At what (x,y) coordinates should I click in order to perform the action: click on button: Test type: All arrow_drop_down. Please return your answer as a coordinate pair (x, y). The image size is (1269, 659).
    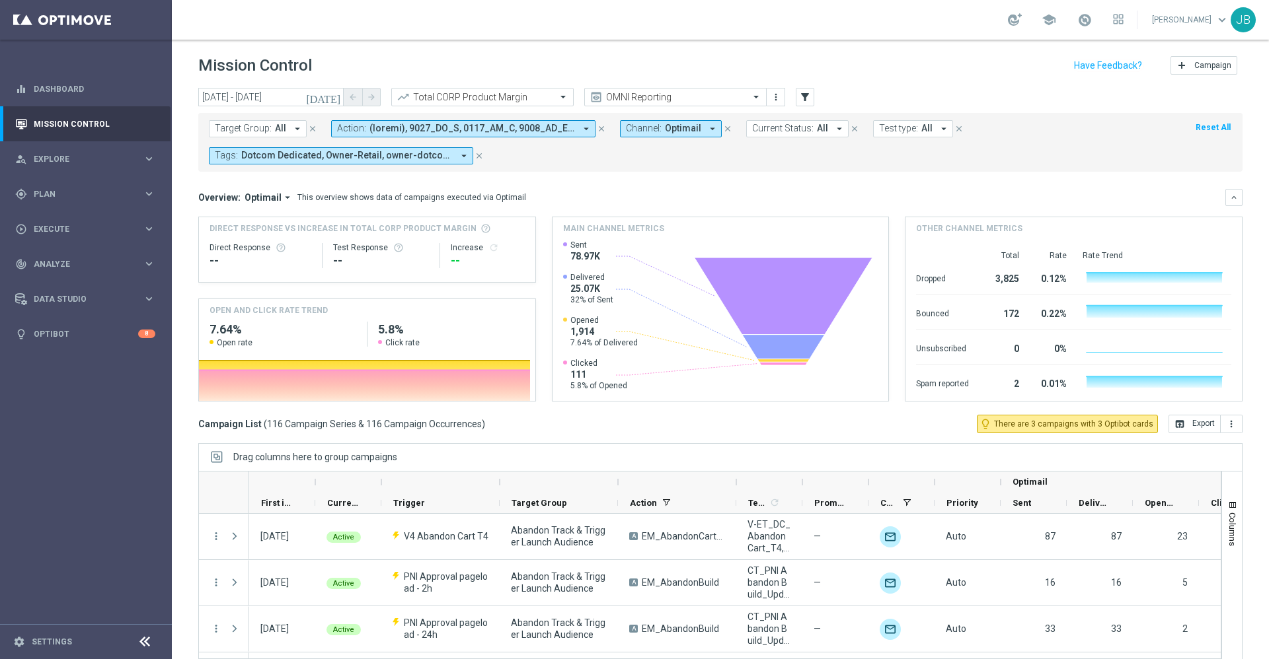
    Looking at the image, I should click on (913, 129).